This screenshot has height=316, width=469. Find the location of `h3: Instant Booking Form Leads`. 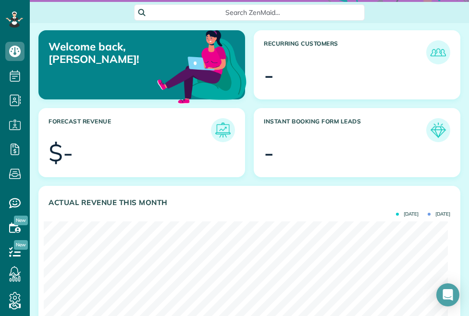

h3: Instant Booking Form Leads is located at coordinates (345, 130).